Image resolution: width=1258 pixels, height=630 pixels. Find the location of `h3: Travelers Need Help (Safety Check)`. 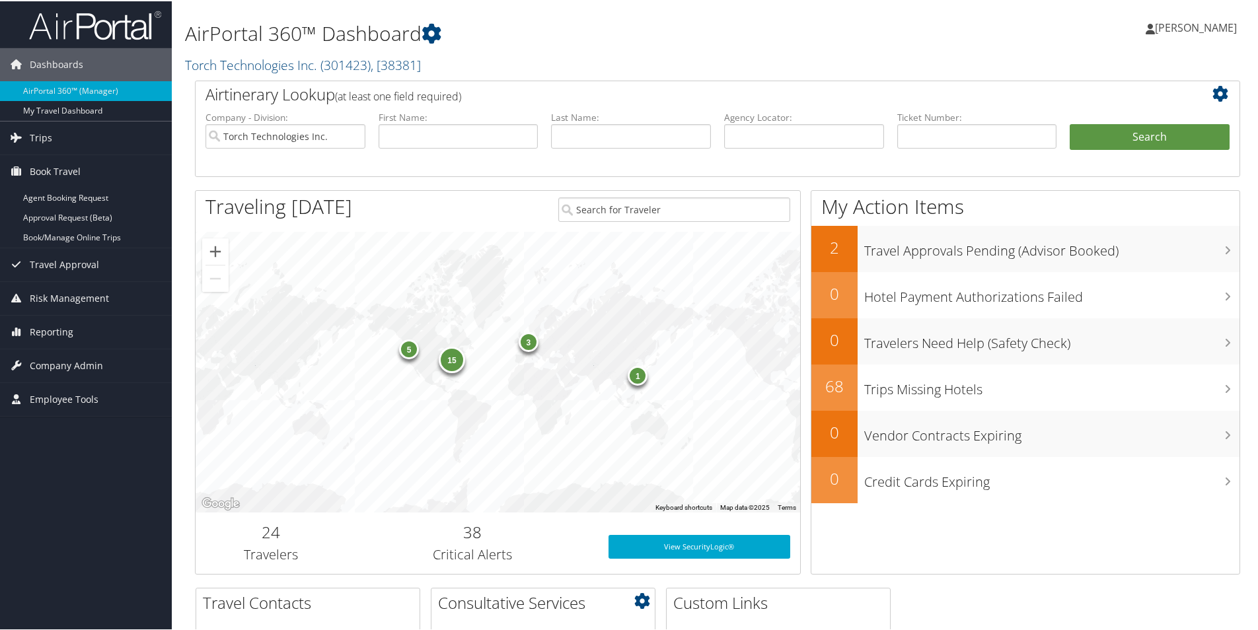

h3: Travelers Need Help (Safety Check) is located at coordinates (1052, 339).